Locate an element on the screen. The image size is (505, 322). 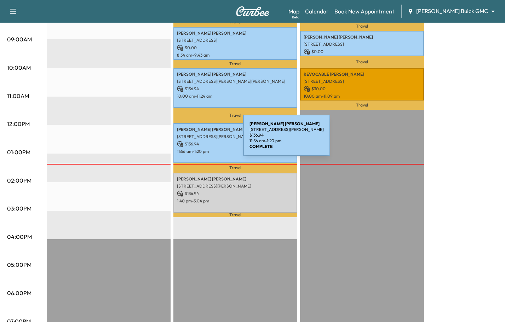
p: 03:00PM is located at coordinates (19, 208).